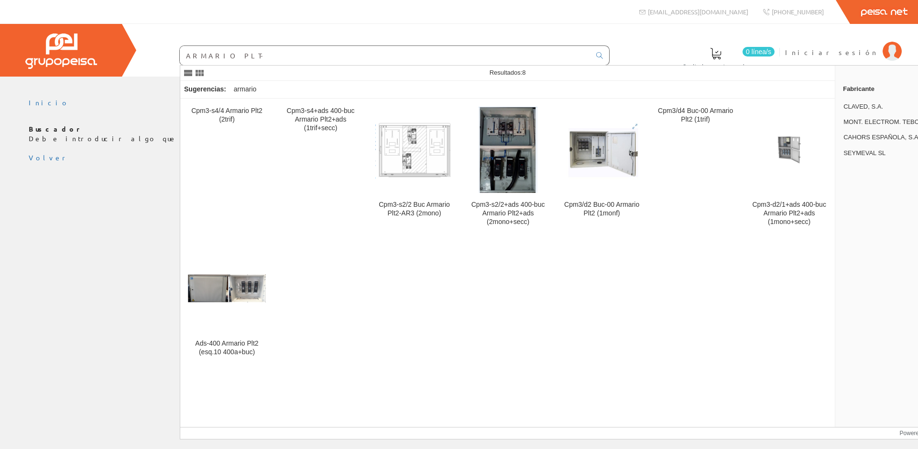 This screenshot has width=918, height=449. I want to click on label: Tamaño de fuente, so click(31, 62).